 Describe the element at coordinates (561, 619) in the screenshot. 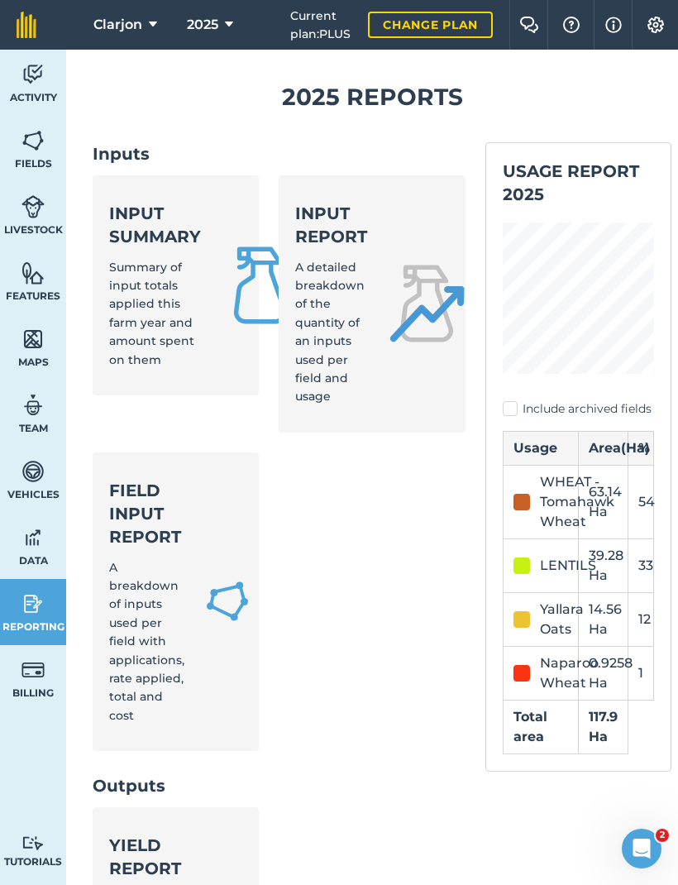

I see `div: Yallara Oats` at that location.